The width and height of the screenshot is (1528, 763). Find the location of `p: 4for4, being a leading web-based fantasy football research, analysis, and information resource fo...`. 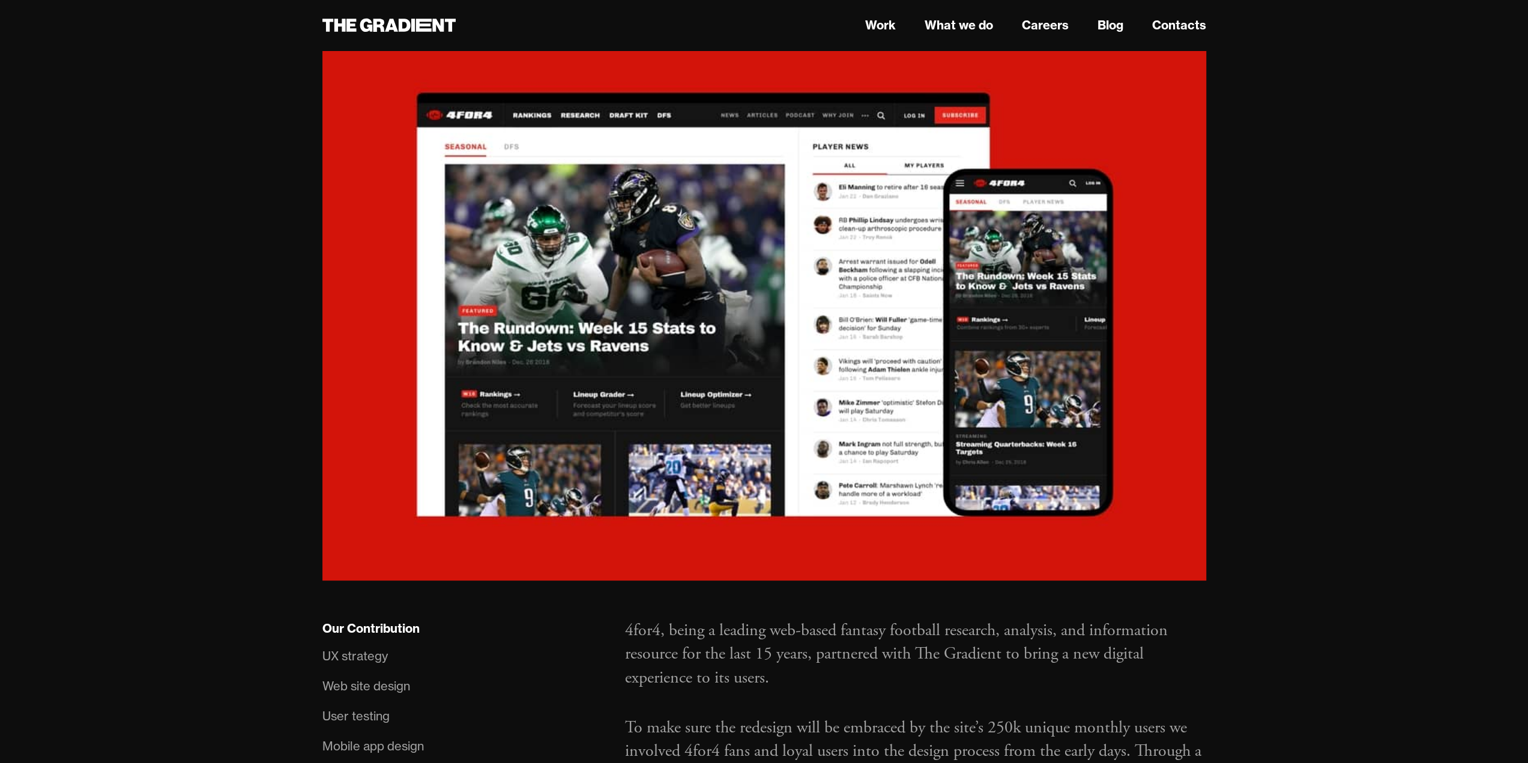

p: 4for4, being a leading web-based fantasy football research, analysis, and information resource fo... is located at coordinates (915, 654).